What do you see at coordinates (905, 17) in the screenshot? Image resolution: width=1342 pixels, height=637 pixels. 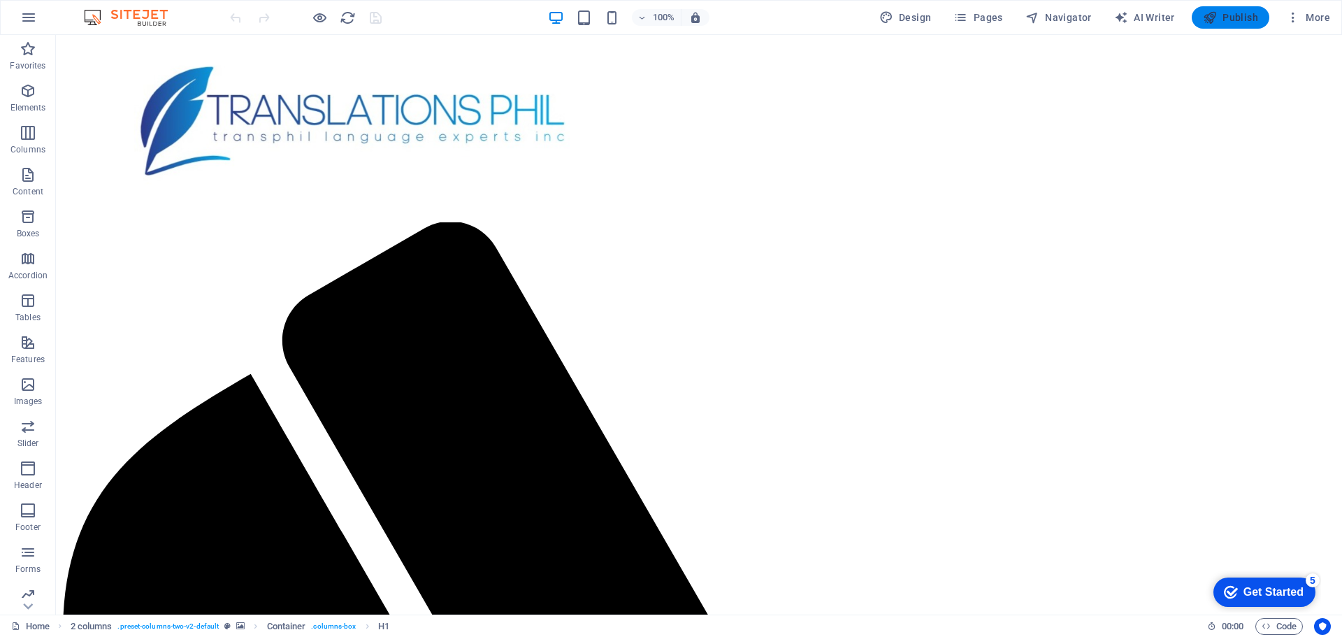 I see `div: Design (Ctrl+Alt+Y)` at bounding box center [905, 17].